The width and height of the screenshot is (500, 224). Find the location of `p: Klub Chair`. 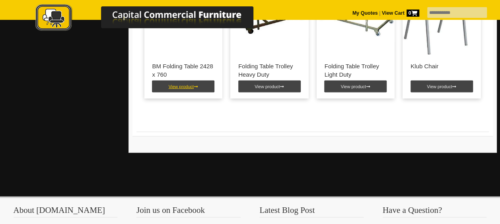

p: Klub Chair is located at coordinates (441, 66).